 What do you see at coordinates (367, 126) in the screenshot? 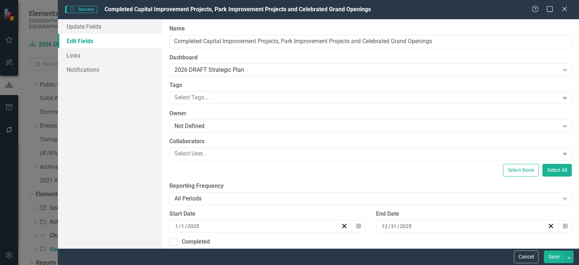
I see `div: Not Defined` at bounding box center [367, 126].